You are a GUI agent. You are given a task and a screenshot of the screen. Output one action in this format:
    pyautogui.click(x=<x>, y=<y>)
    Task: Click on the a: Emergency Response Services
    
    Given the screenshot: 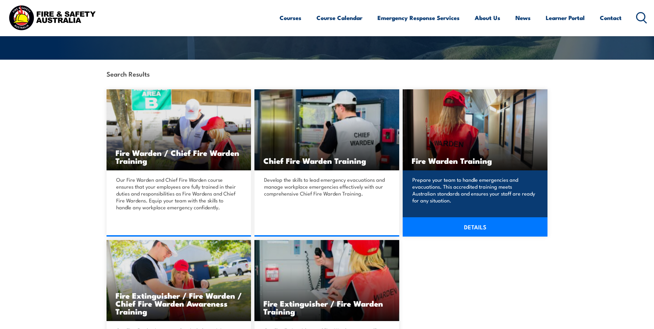 What is the action you would take?
    pyautogui.click(x=418, y=18)
    